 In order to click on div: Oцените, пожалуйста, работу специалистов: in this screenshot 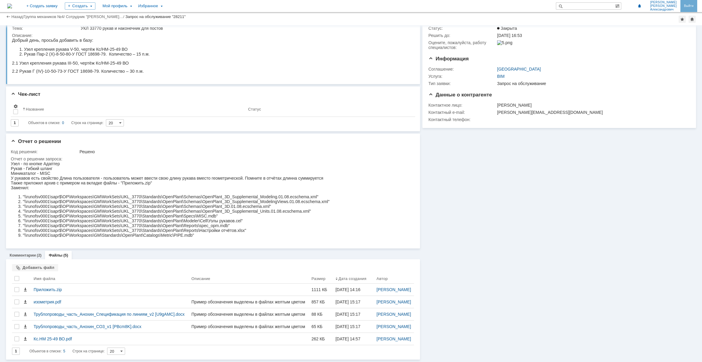, I will do `click(462, 45)`.